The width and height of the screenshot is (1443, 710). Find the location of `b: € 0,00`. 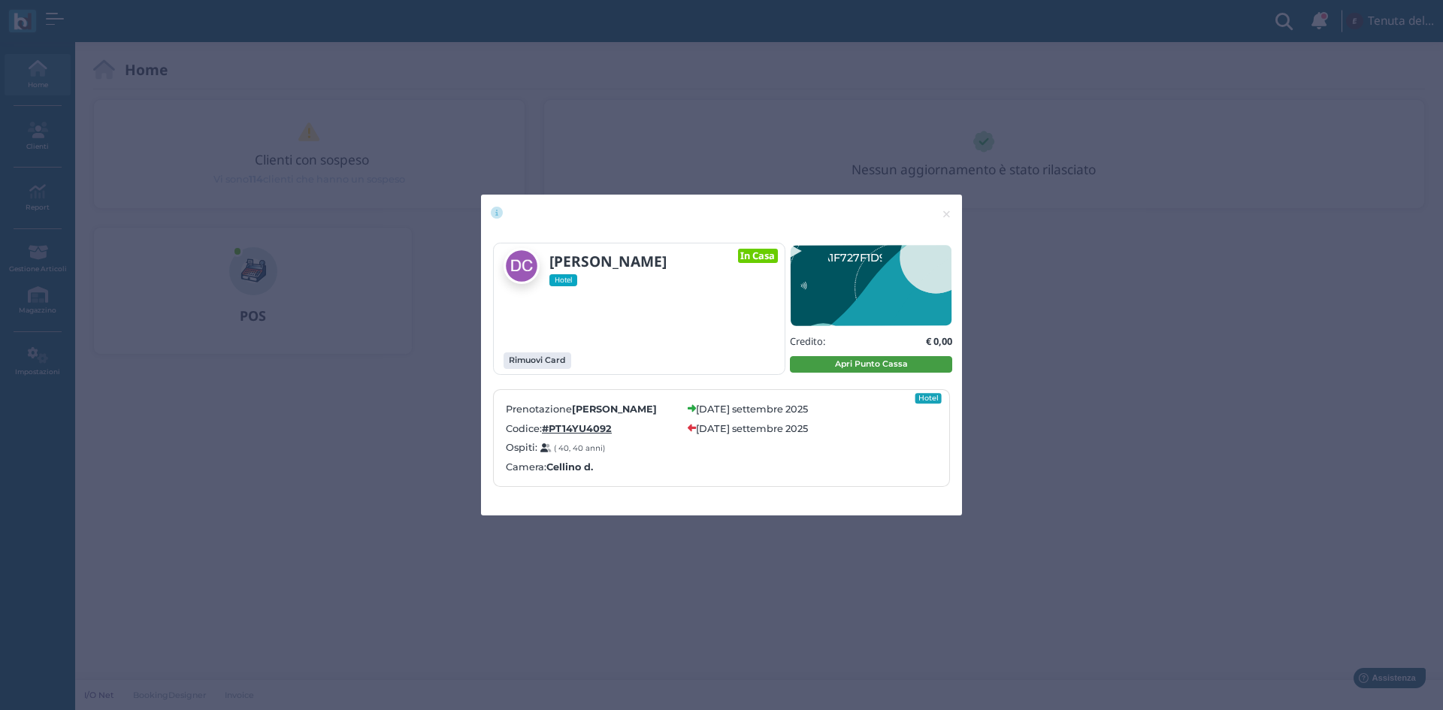

b: € 0,00 is located at coordinates (938, 341).